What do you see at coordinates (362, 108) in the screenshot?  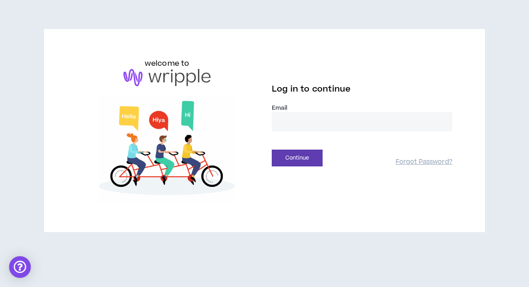 I see `label: Email` at bounding box center [362, 108].